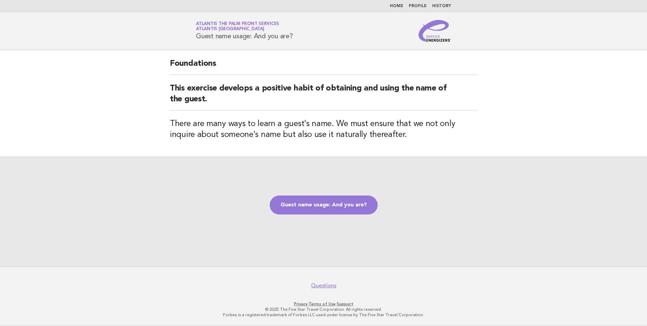  I want to click on a: History, so click(442, 6).